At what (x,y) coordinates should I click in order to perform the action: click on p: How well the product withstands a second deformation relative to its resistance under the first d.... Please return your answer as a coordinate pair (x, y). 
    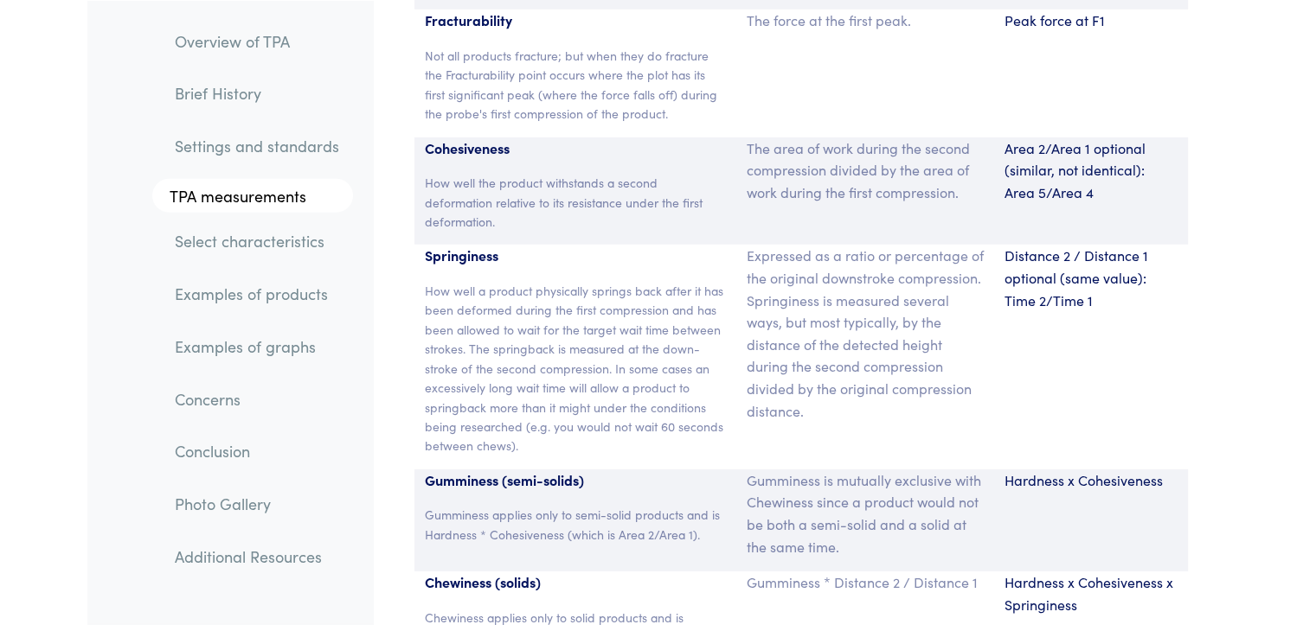
    Looking at the image, I should click on (575, 202).